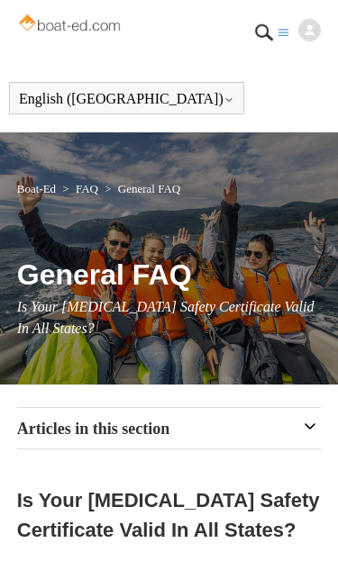 The height and width of the screenshot is (561, 338). Describe the element at coordinates (38, 188) in the screenshot. I see `li: Boat-Ed` at that location.